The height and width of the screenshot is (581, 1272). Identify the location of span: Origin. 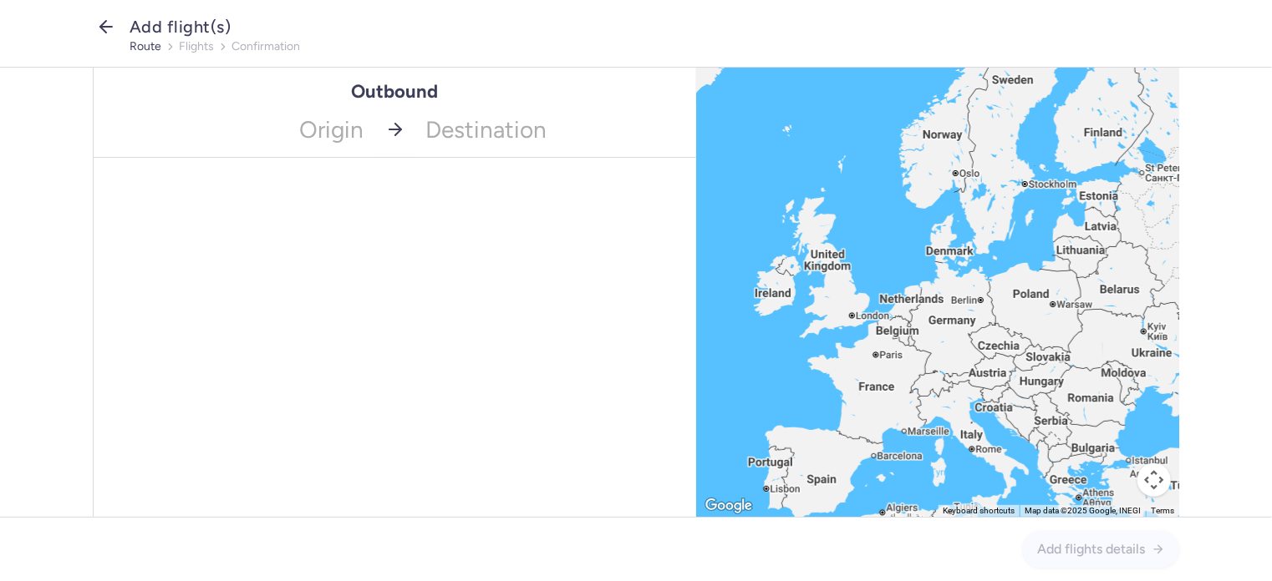
(234, 129).